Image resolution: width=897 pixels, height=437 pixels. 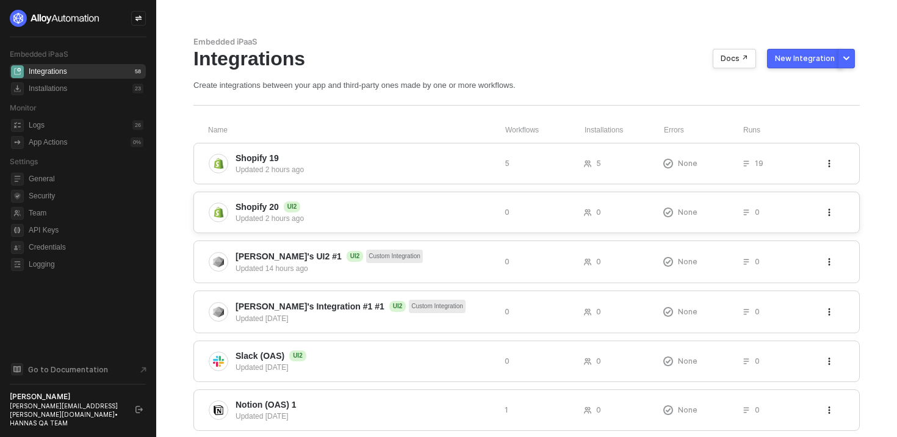 I want to click on div: Installations, so click(x=624, y=130).